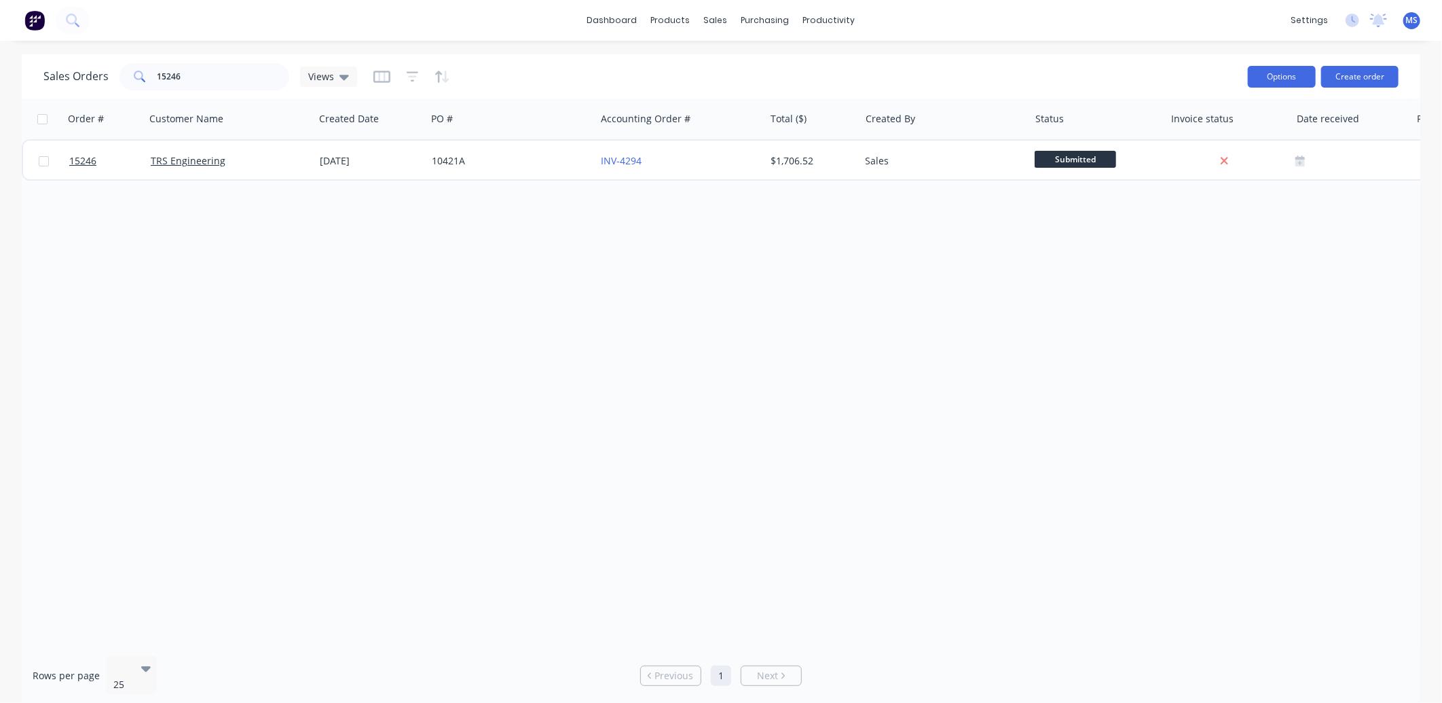  Describe the element at coordinates (35, 20) in the screenshot. I see `img: Factory` at that location.